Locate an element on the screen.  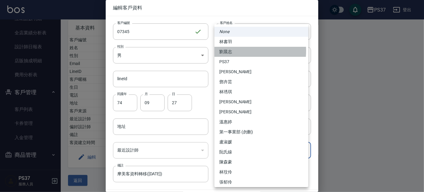
li: PS37 is located at coordinates (261, 62).